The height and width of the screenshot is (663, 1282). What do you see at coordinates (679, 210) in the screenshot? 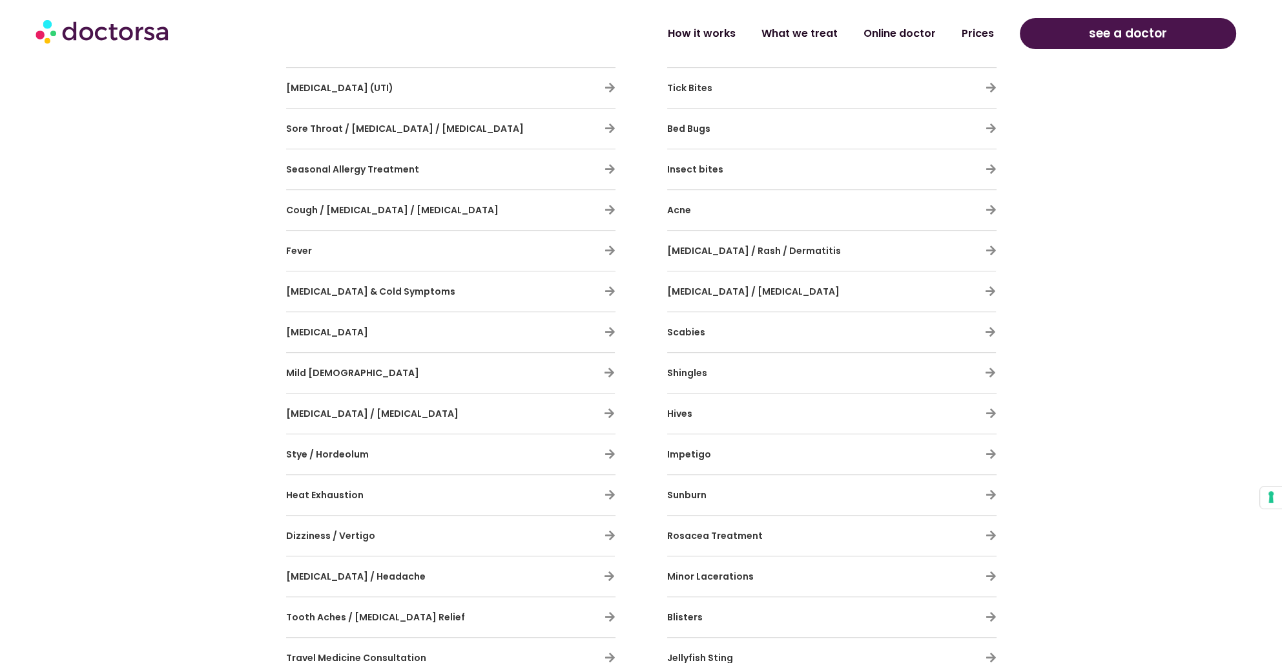
I see `span: Acne` at bounding box center [679, 210].